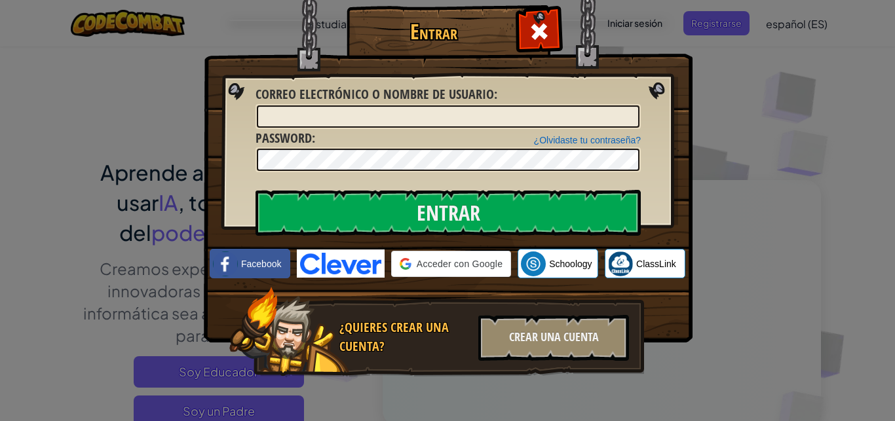  What do you see at coordinates (656, 264) in the screenshot?
I see `span: ClassLink` at bounding box center [656, 264].